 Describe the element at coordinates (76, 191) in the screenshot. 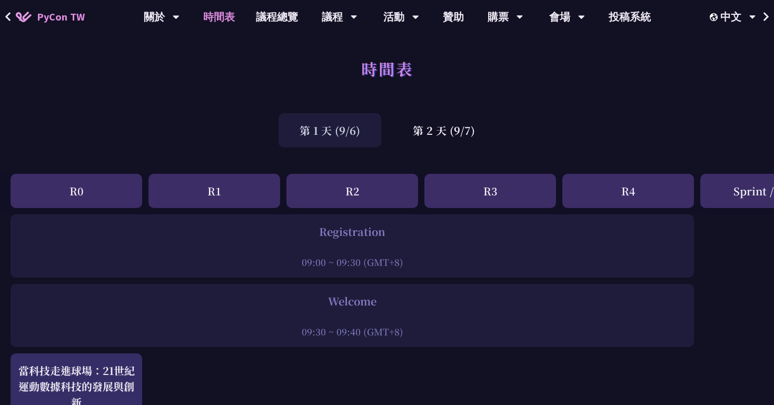

I see `div: R0` at that location.